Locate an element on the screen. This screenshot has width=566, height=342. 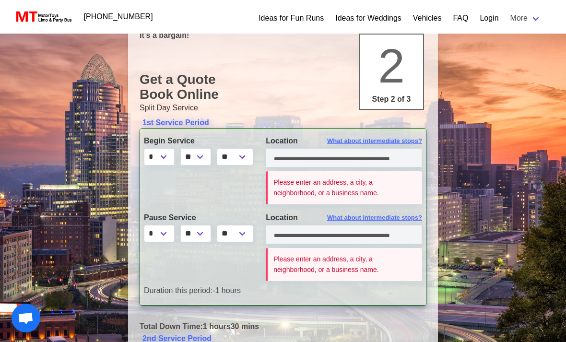
img: MotorToys Logo is located at coordinates (43, 17).